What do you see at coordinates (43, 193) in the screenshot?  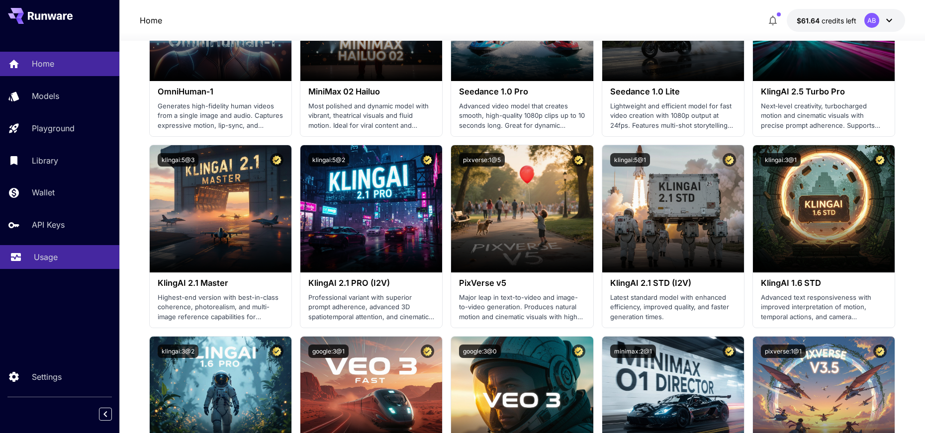 I see `p: Wallet` at bounding box center [43, 193].